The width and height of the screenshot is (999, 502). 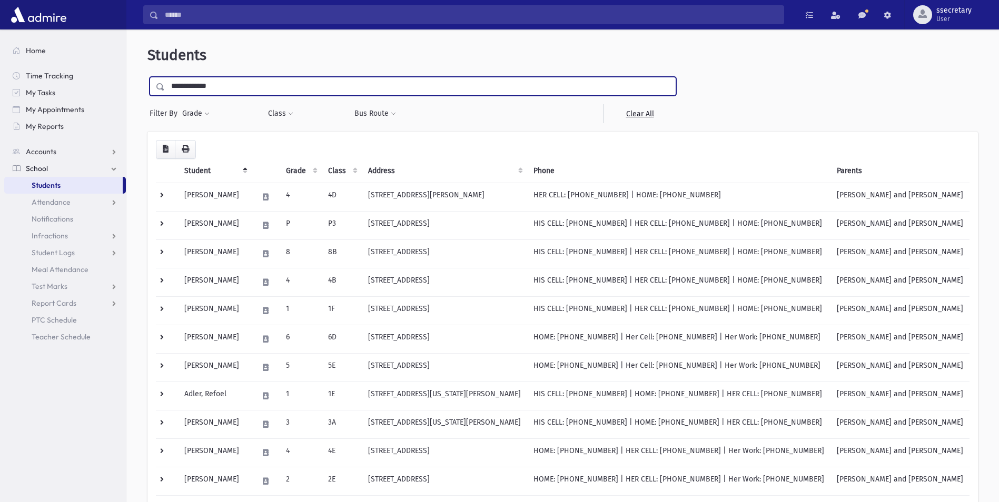 I want to click on td: 2, so click(x=301, y=481).